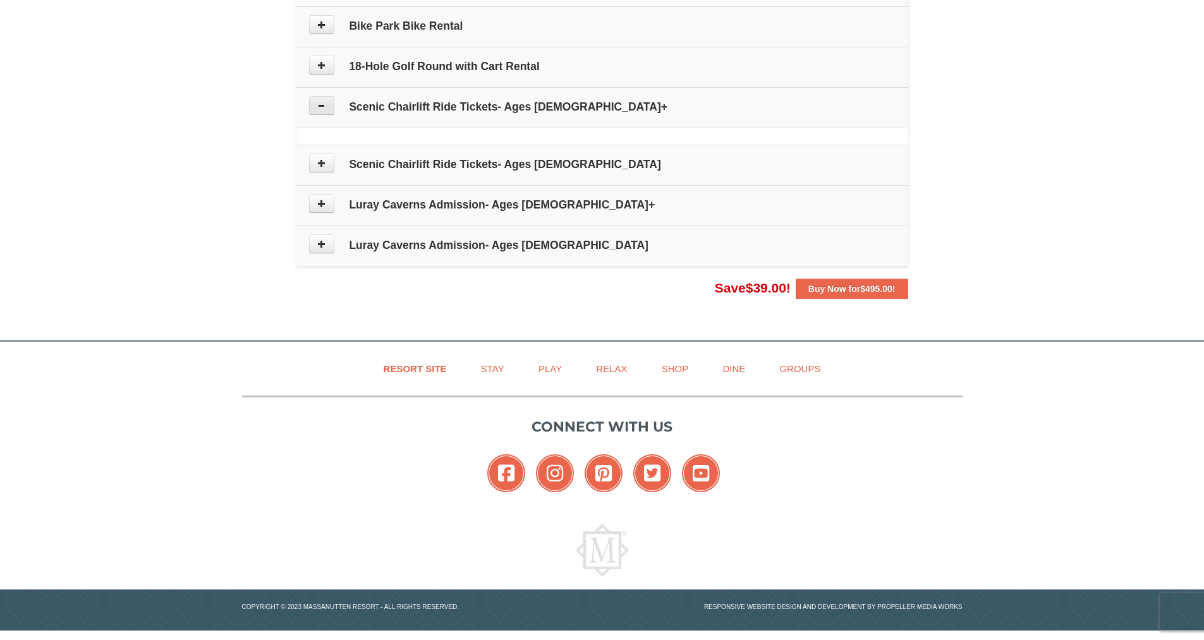 This screenshot has height=640, width=1204. Describe the element at coordinates (799, 368) in the screenshot. I see `a: Groups` at that location.